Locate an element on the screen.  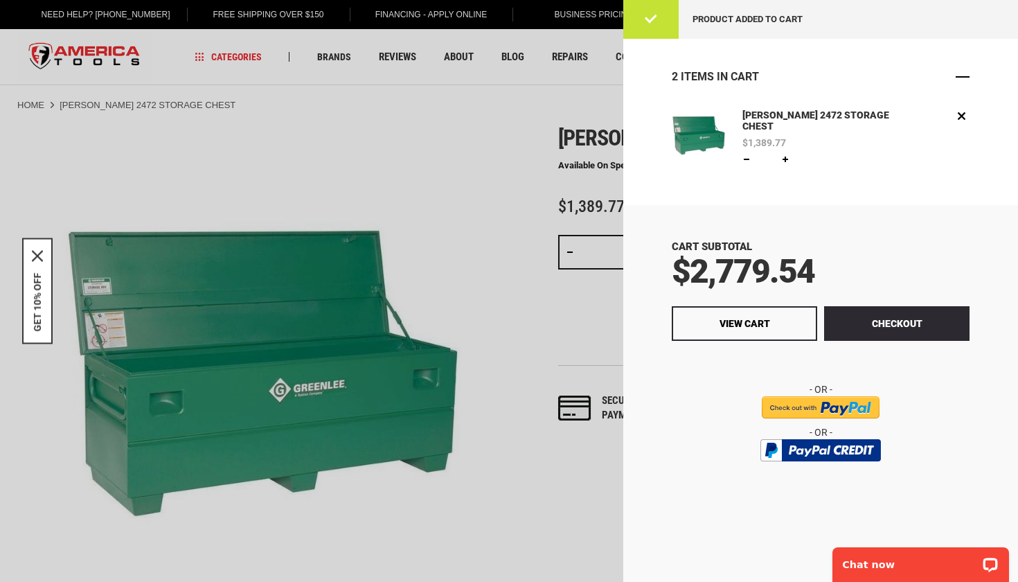
span: 2 is located at coordinates (675, 76).